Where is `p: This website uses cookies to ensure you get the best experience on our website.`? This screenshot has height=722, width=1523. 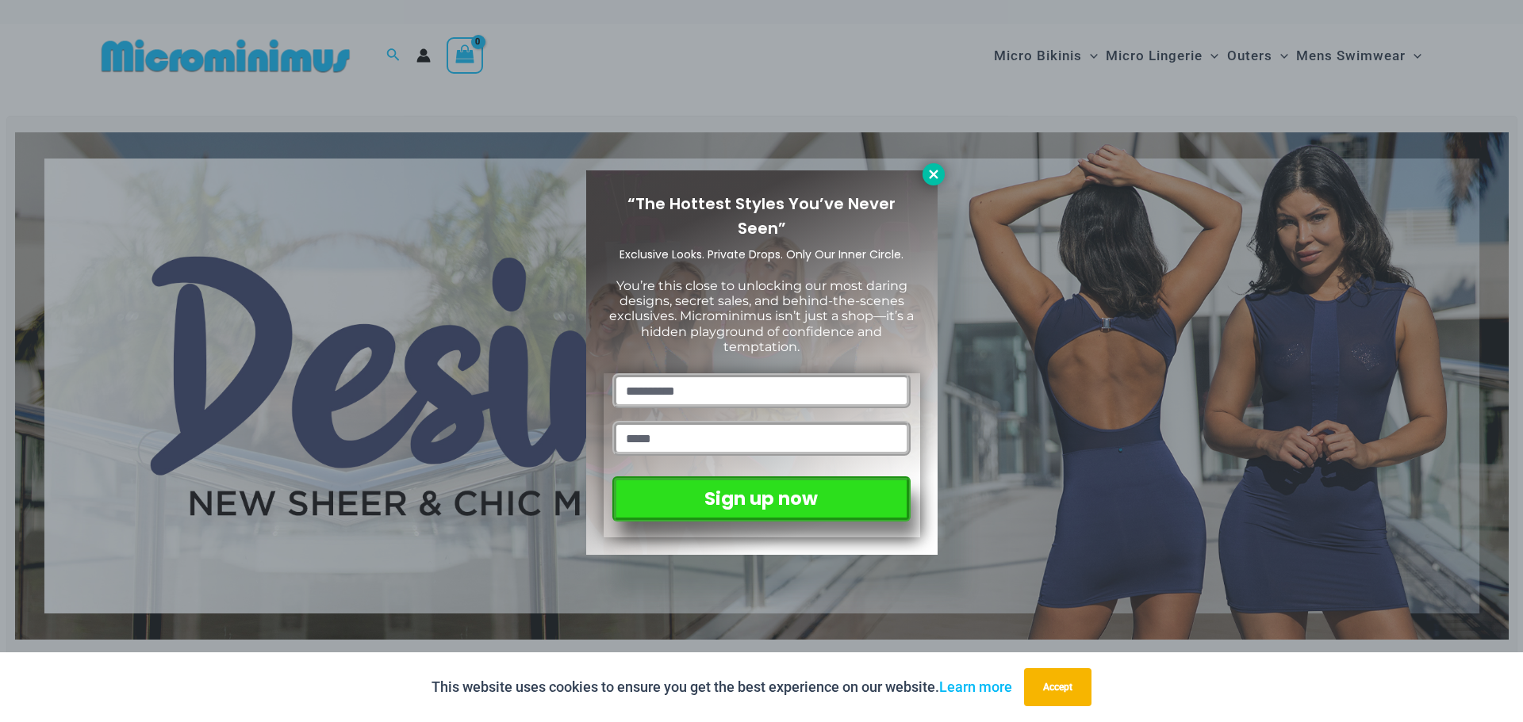
p: This website uses cookies to ensure you get the best experience on our website. is located at coordinates (722, 688).